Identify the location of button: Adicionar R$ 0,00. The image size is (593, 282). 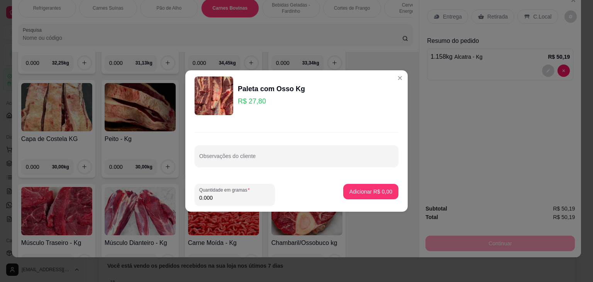
(370, 191).